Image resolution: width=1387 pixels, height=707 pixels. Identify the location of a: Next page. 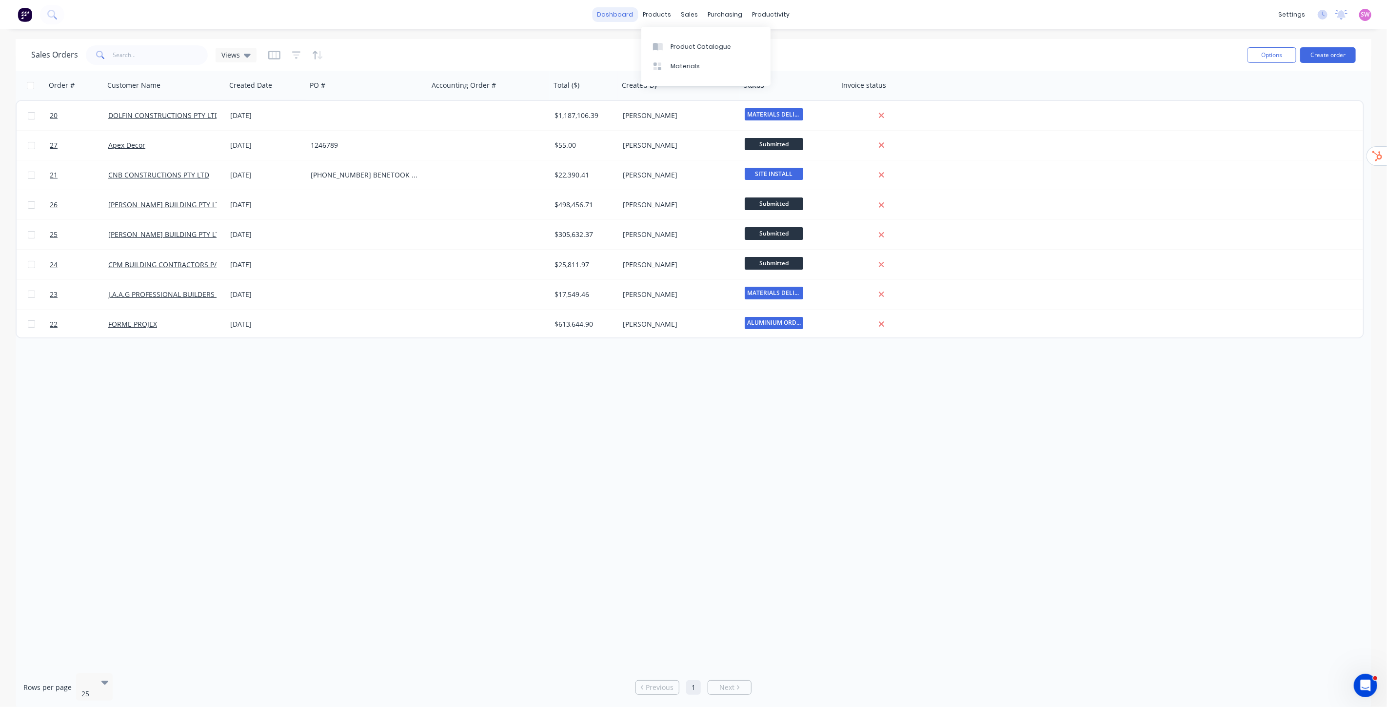
(730, 688).